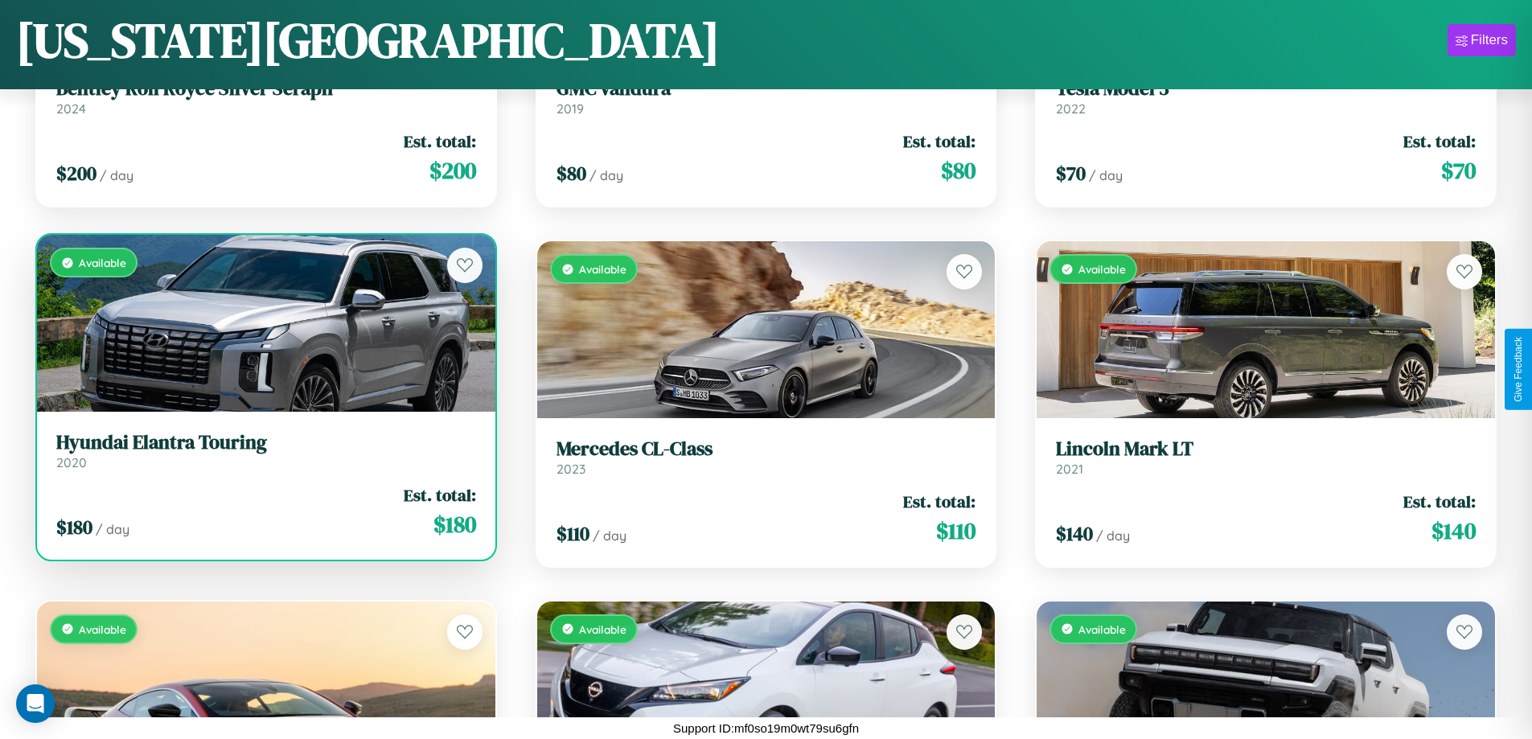  Describe the element at coordinates (1070, 109) in the screenshot. I see `span: 2022` at that location.